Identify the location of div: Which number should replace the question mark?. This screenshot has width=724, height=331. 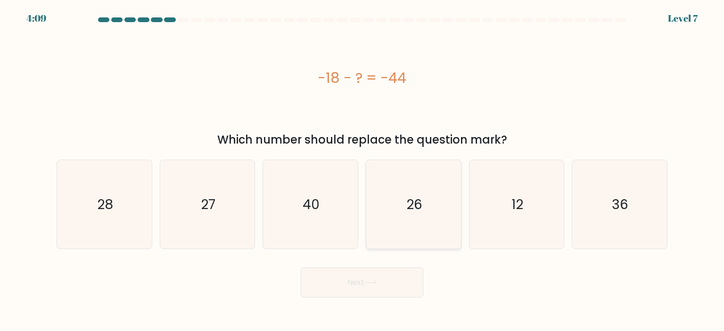
(362, 140).